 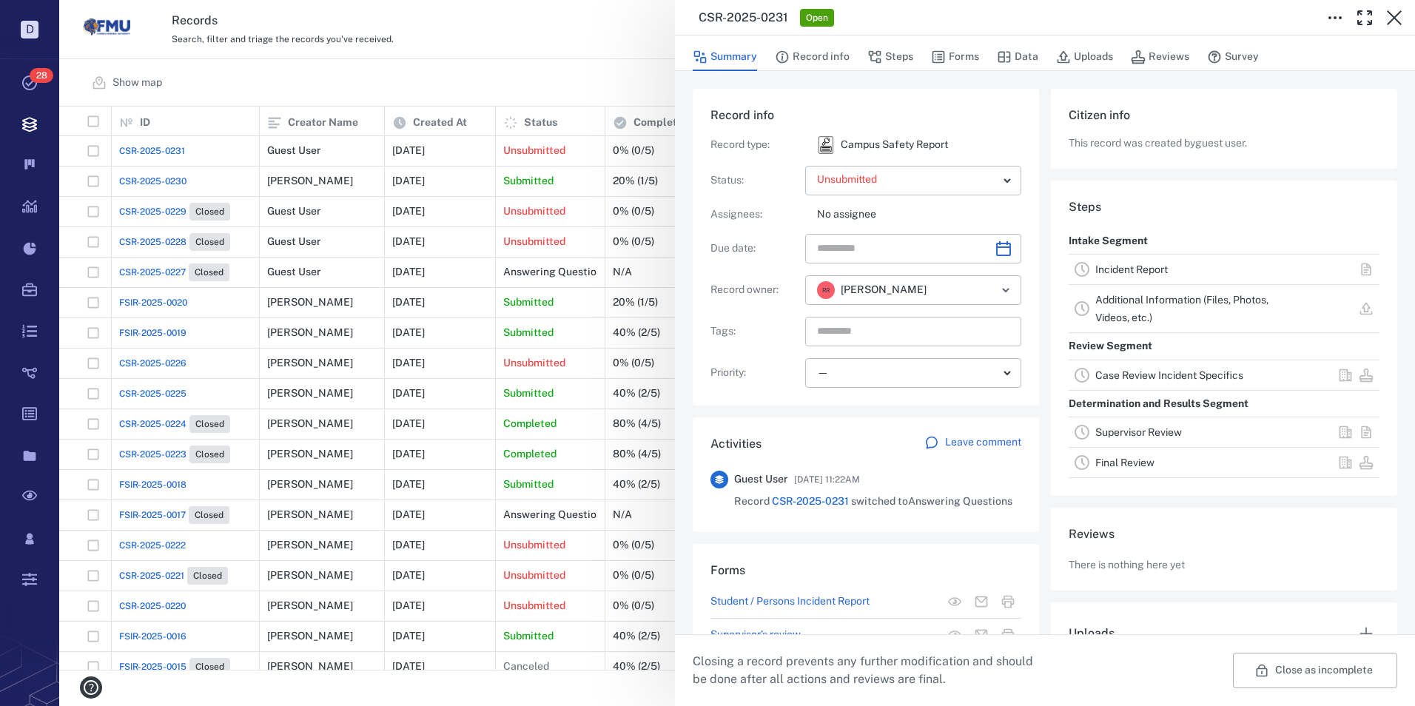 What do you see at coordinates (826, 145) in the screenshot?
I see `img: icon Campus Safety Report` at bounding box center [826, 145].